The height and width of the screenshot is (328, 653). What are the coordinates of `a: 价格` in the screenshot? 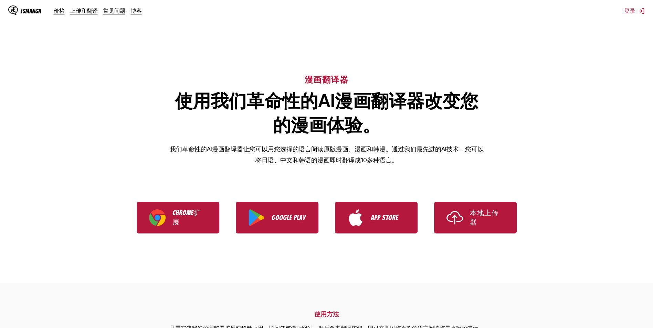 It's located at (59, 11).